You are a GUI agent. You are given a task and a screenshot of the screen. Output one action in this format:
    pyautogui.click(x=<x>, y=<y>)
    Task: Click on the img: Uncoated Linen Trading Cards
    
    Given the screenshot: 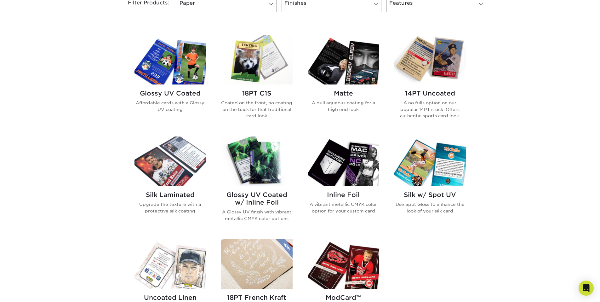 What is the action you would take?
    pyautogui.click(x=170, y=263)
    